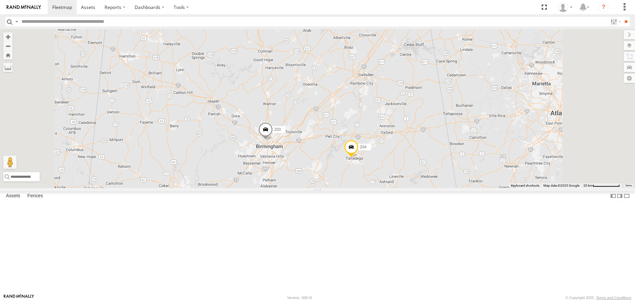 This screenshot has height=301, width=635. What do you see at coordinates (300, 298) in the screenshot?
I see `div: Version: 308.01` at bounding box center [300, 298].